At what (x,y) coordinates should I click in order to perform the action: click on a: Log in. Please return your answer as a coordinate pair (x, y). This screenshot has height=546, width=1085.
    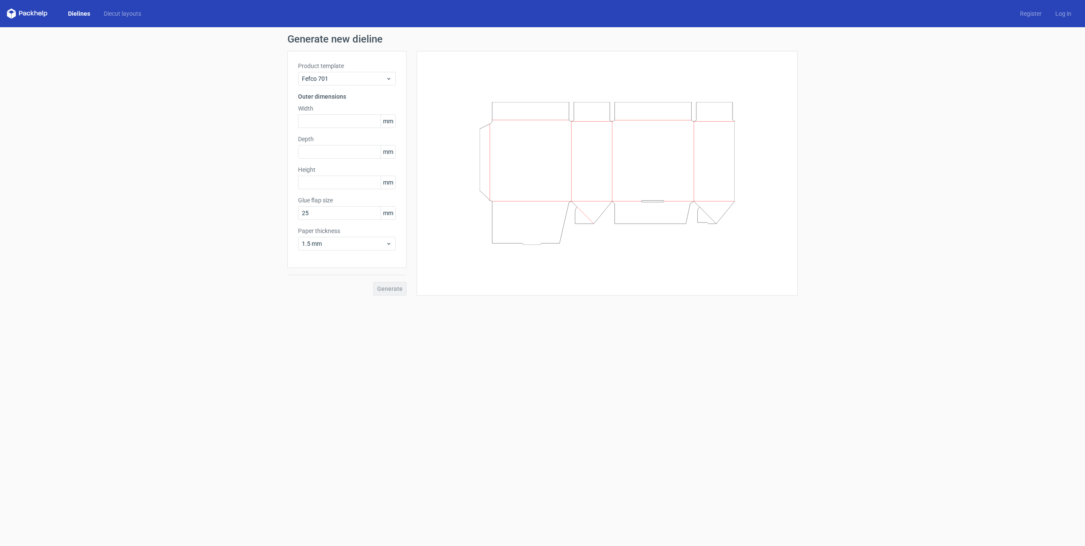
    Looking at the image, I should click on (1063, 14).